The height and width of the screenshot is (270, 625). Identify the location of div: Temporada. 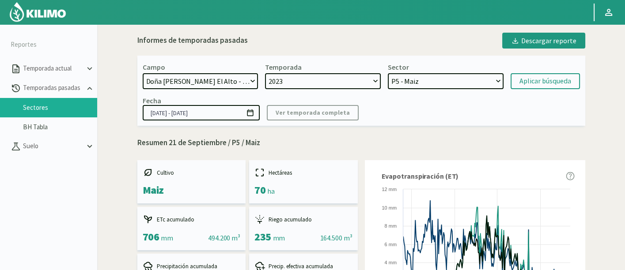
(283, 67).